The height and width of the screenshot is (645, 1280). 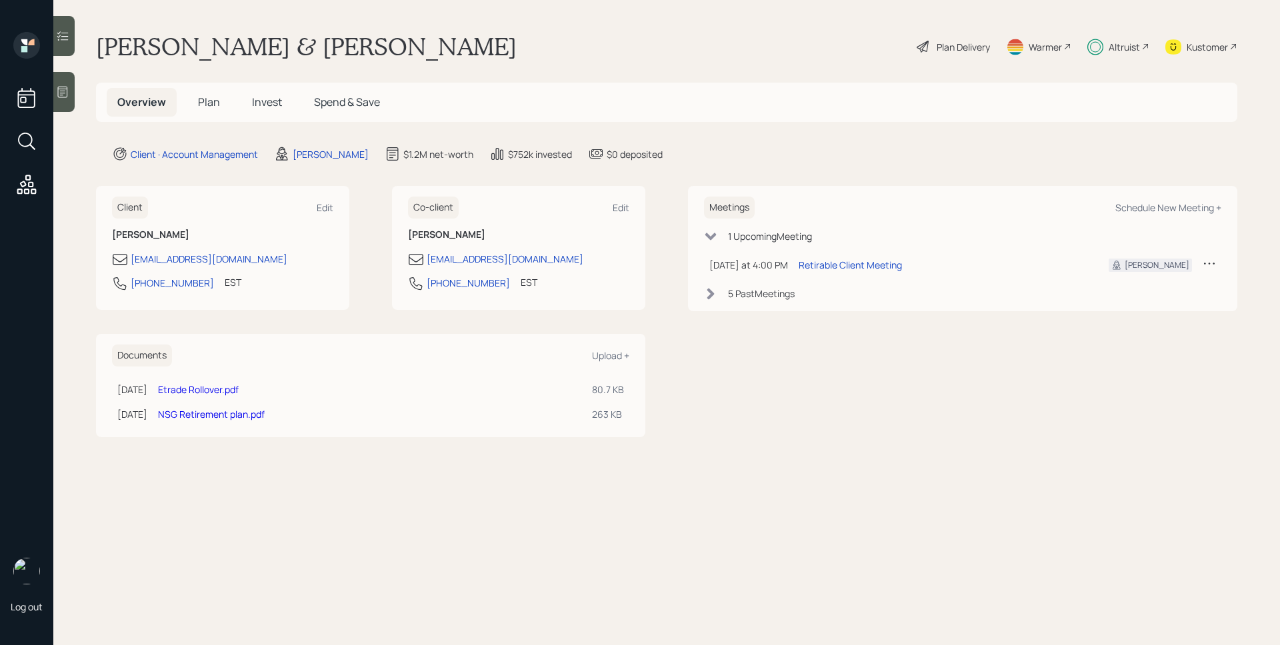 What do you see at coordinates (540, 154) in the screenshot?
I see `div: $752k invested` at bounding box center [540, 154].